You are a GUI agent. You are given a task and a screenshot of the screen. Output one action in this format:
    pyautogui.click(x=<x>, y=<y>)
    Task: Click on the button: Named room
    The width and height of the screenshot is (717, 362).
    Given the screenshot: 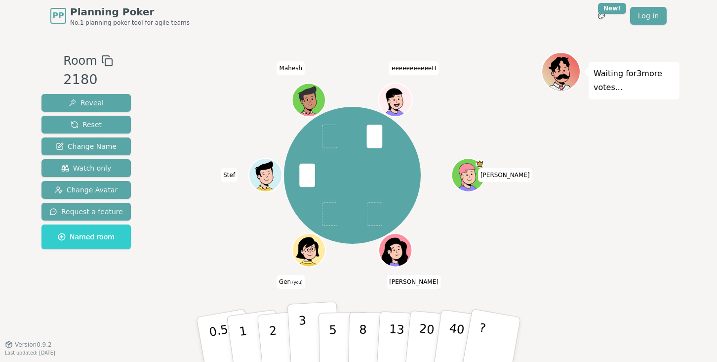 What is the action you would take?
    pyautogui.click(x=86, y=237)
    